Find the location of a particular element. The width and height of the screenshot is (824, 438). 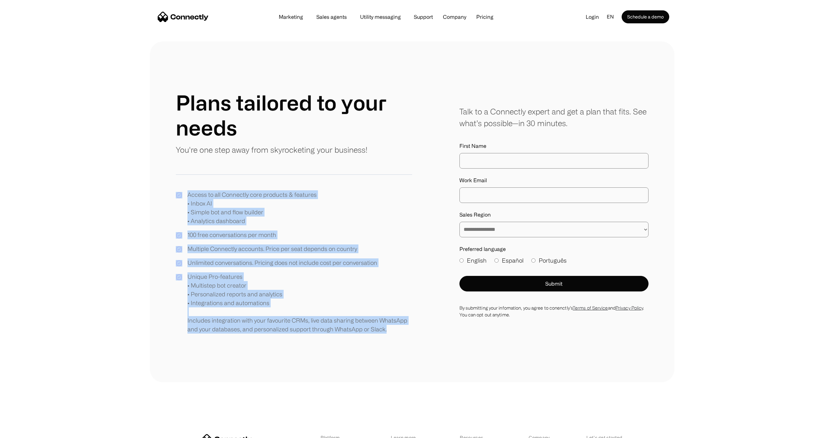

aside: Language selected: English is located at coordinates (23, 431).